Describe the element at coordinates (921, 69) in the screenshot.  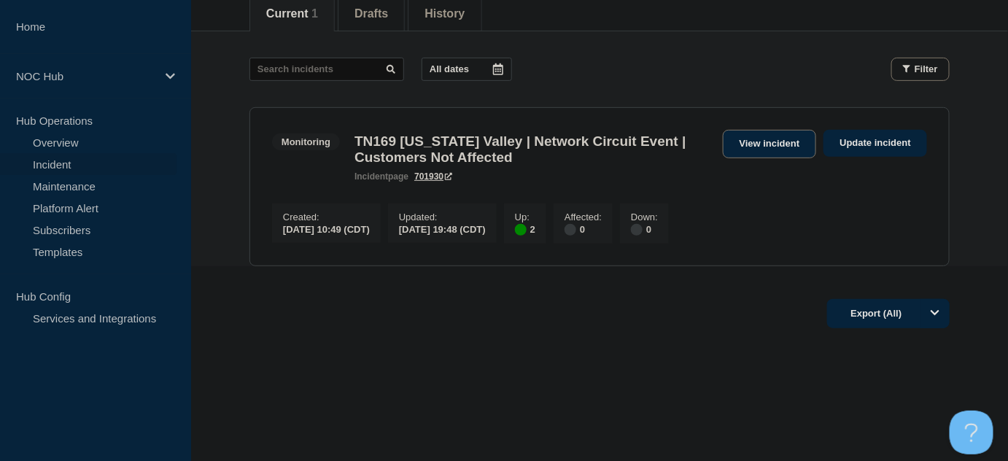
I see `button: Filter` at that location.